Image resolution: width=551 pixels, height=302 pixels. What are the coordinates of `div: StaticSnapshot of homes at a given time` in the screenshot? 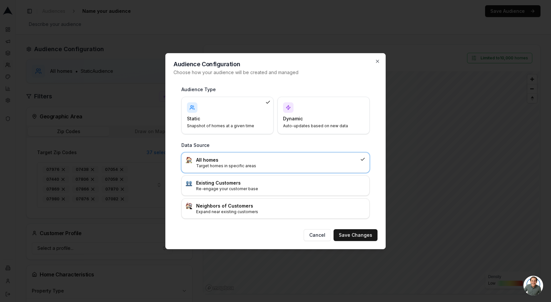 It's located at (227, 116).